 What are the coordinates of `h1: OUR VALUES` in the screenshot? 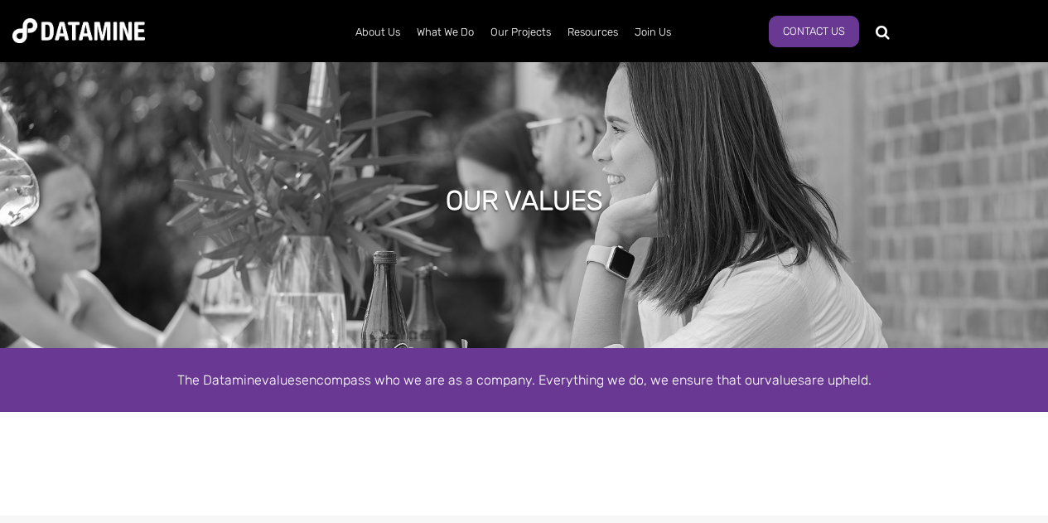 It's located at (525, 201).